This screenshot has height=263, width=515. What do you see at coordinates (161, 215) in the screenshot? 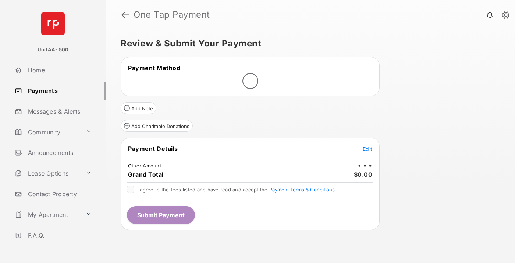
I see `button: Submit Payment` at bounding box center [161, 215].